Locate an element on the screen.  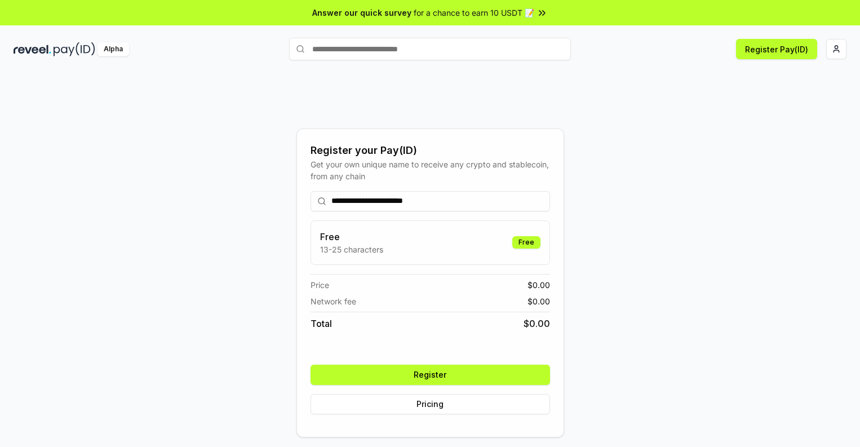
button: Register is located at coordinates (430, 375).